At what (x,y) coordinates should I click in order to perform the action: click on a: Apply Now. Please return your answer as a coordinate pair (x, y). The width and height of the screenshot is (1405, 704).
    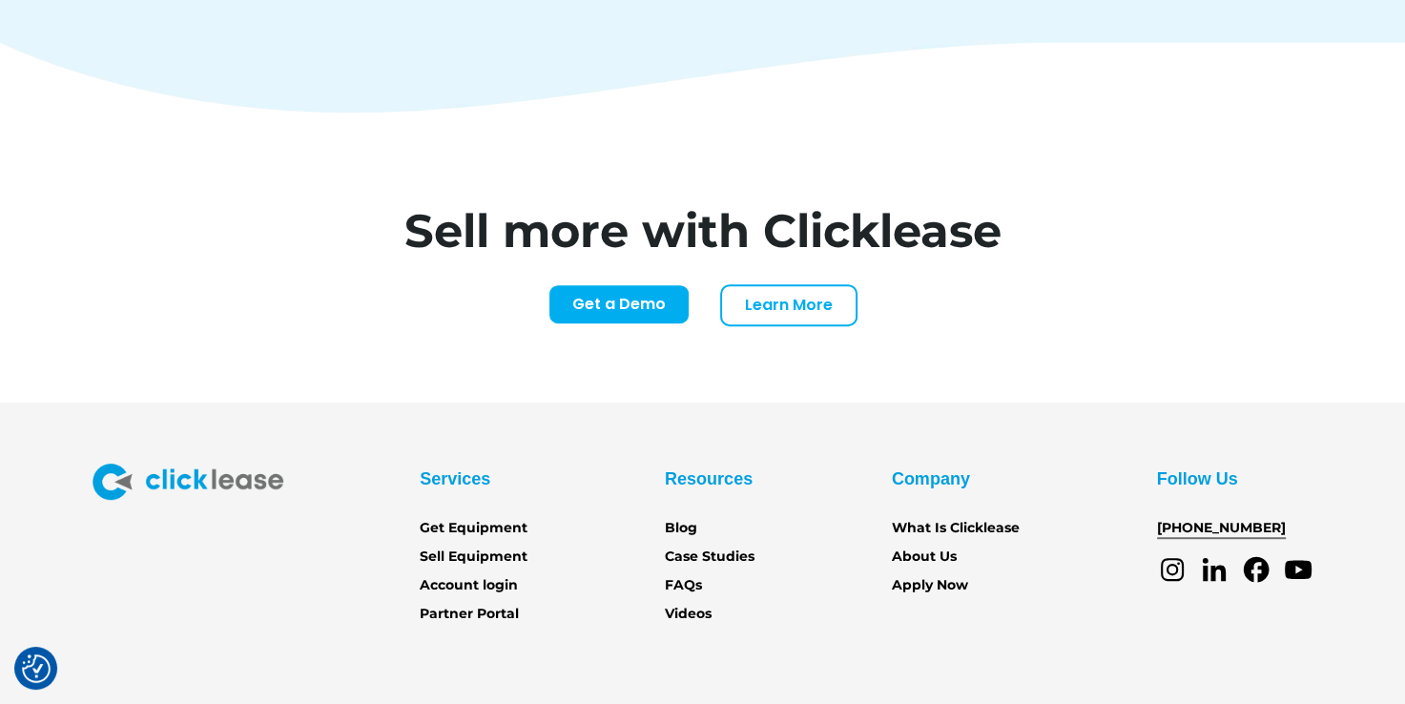
    Looking at the image, I should click on (930, 586).